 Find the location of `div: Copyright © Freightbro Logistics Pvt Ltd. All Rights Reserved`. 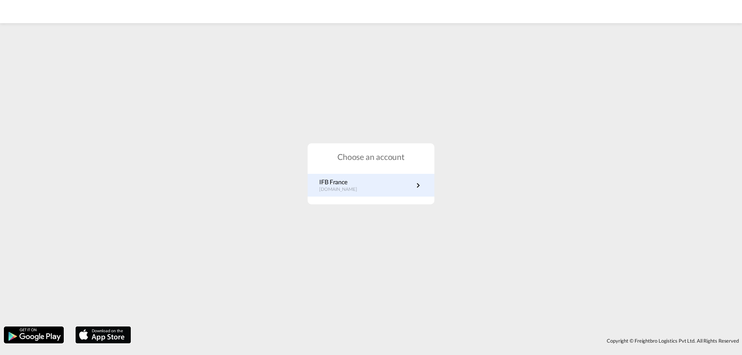

div: Copyright © Freightbro Logistics Pvt Ltd. All Rights Reserved is located at coordinates (438, 341).